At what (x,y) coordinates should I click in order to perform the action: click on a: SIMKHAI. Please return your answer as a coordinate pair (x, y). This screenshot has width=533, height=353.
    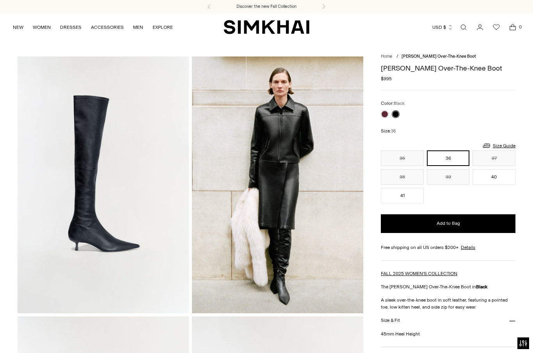
    Looking at the image, I should click on (266, 27).